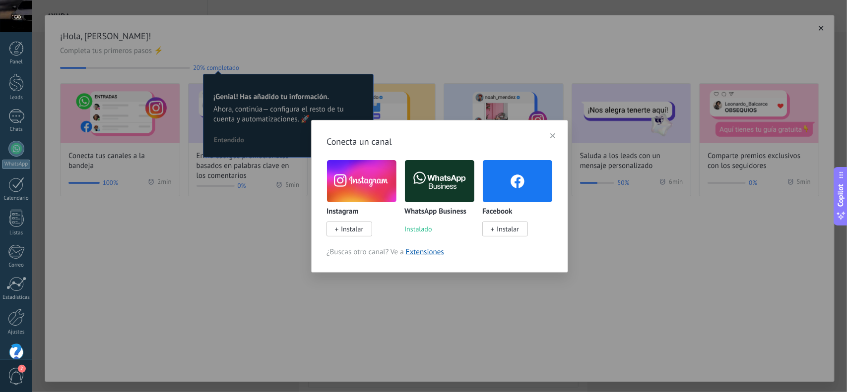 This screenshot has width=847, height=392. I want to click on div: Panel, so click(16, 62).